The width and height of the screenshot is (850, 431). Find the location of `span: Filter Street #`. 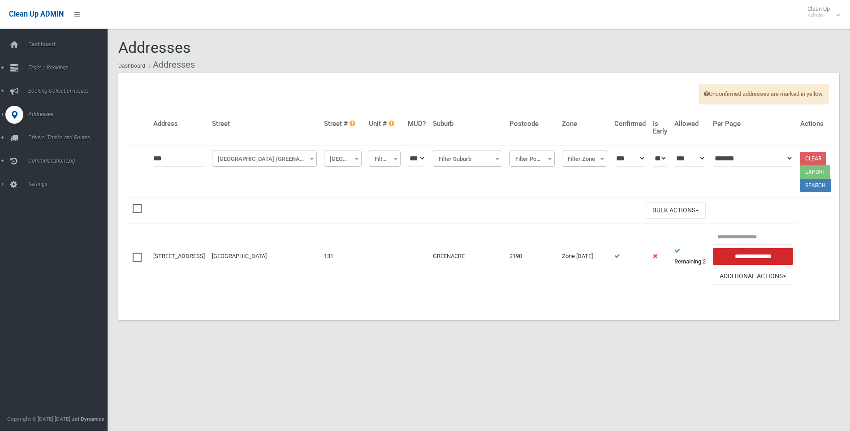

span: Filter Street # is located at coordinates (343, 159).